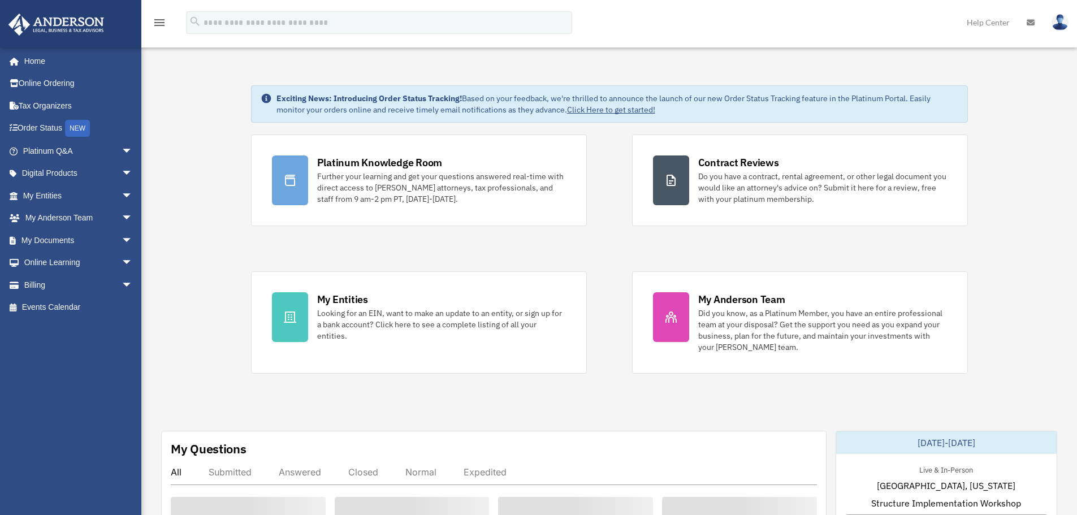  I want to click on div: Platinum Knowledge Room, so click(380, 162).